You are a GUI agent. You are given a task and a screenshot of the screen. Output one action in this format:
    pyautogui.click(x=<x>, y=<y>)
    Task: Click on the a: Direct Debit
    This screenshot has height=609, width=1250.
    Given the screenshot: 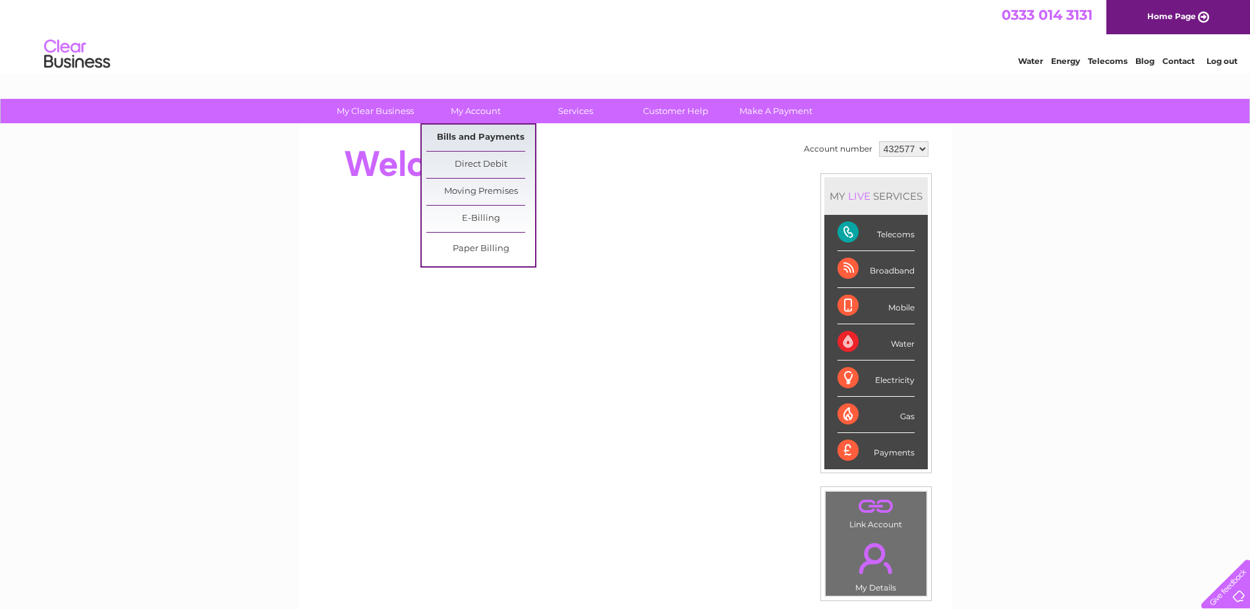 What is the action you would take?
    pyautogui.click(x=480, y=165)
    